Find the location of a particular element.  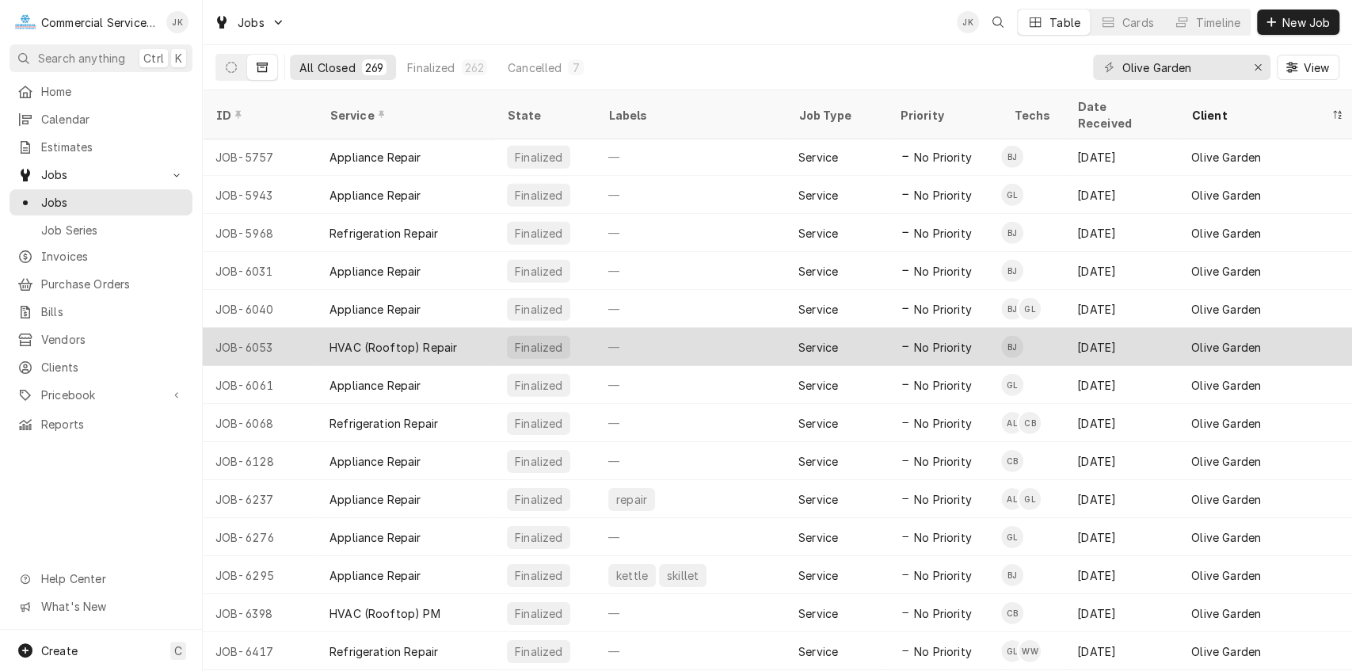

div: Willie White's Avatar is located at coordinates (1029, 651).